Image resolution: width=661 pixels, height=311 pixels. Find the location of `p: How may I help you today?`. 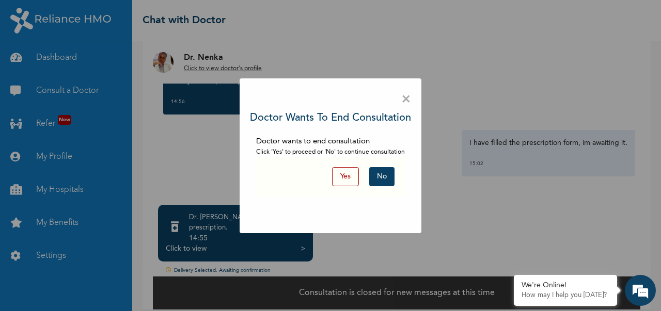

p: How may I help you today? is located at coordinates (566, 296).